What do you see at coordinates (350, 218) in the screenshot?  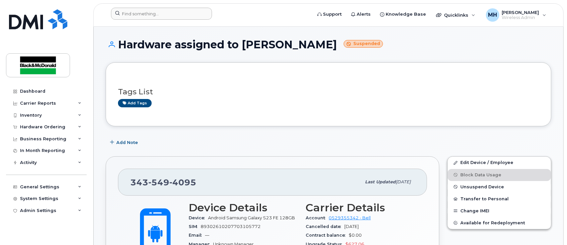 I see `a: 0529355342 - Bell` at bounding box center [350, 218].